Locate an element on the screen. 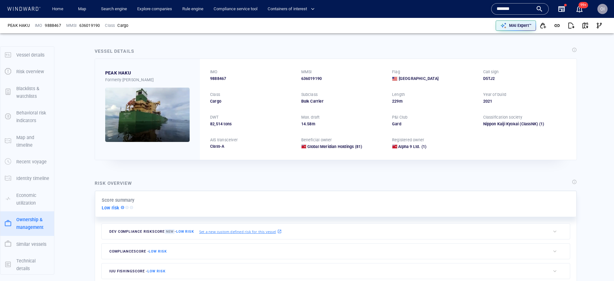  button: Search engine is located at coordinates (114, 9).